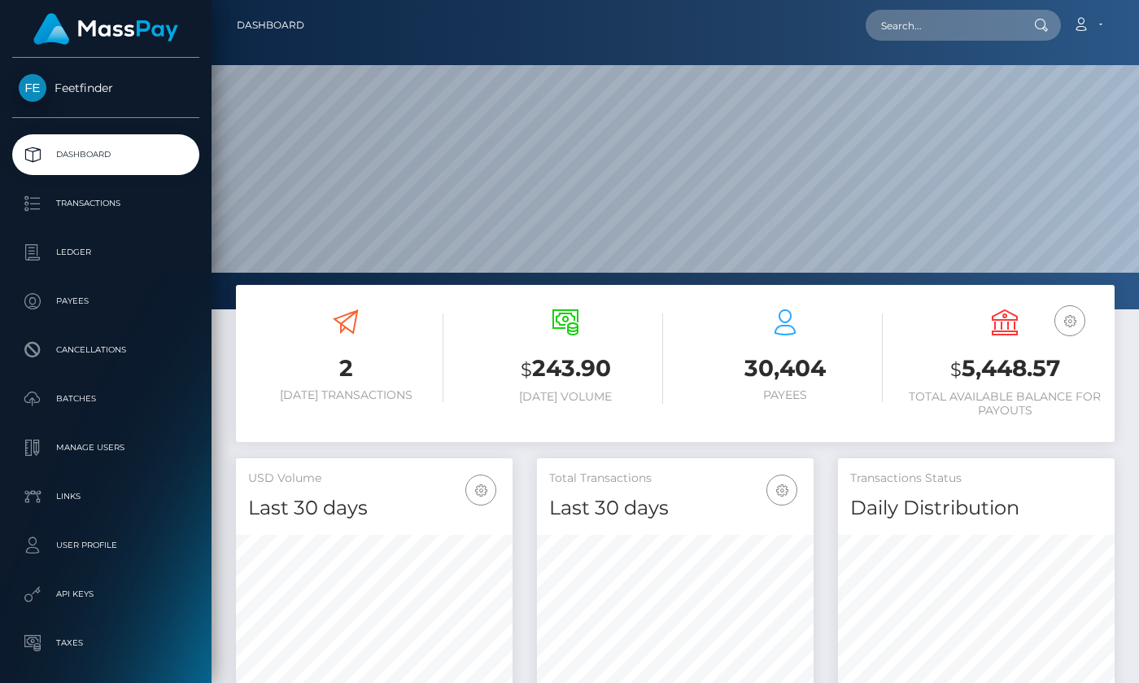 Image resolution: width=1139 pixels, height=683 pixels. Describe the element at coordinates (106, 594) in the screenshot. I see `a: API Keys` at that location.